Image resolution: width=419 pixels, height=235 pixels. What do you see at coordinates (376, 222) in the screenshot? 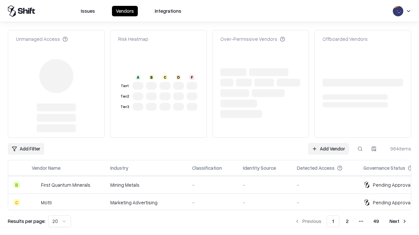
I see `button: 49` at bounding box center [376, 222].